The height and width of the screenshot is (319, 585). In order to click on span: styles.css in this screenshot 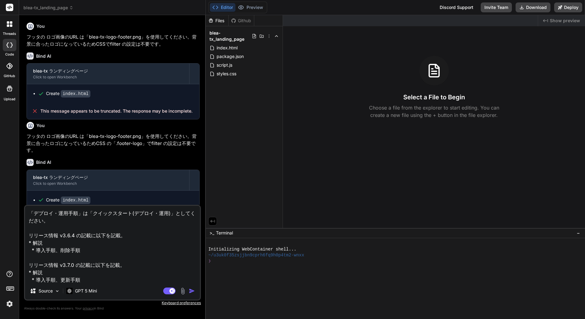, I will do `click(226, 74)`.